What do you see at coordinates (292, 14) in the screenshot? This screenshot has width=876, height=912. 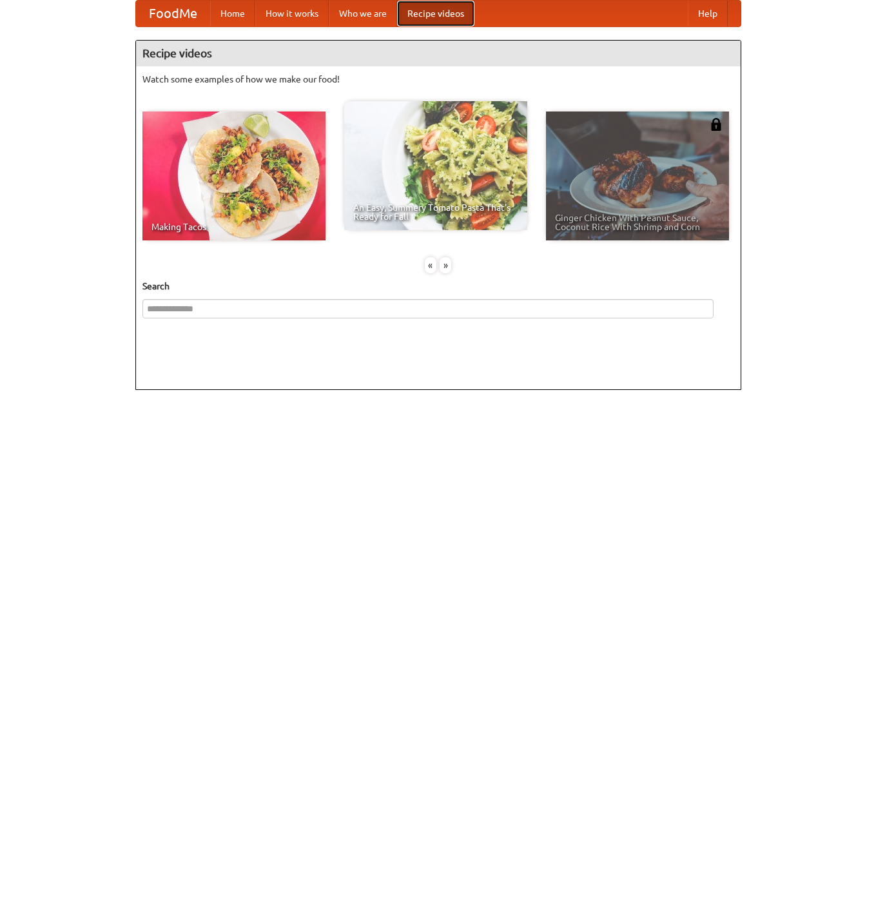 I see `a: How it works` at bounding box center [292, 14].